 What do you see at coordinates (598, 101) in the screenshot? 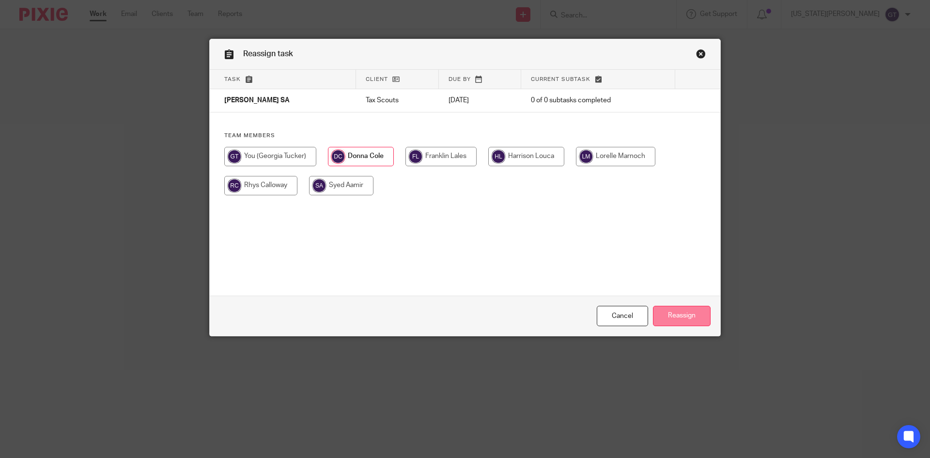
I see `td: 0 of 0 subtasks completed` at bounding box center [598, 101].